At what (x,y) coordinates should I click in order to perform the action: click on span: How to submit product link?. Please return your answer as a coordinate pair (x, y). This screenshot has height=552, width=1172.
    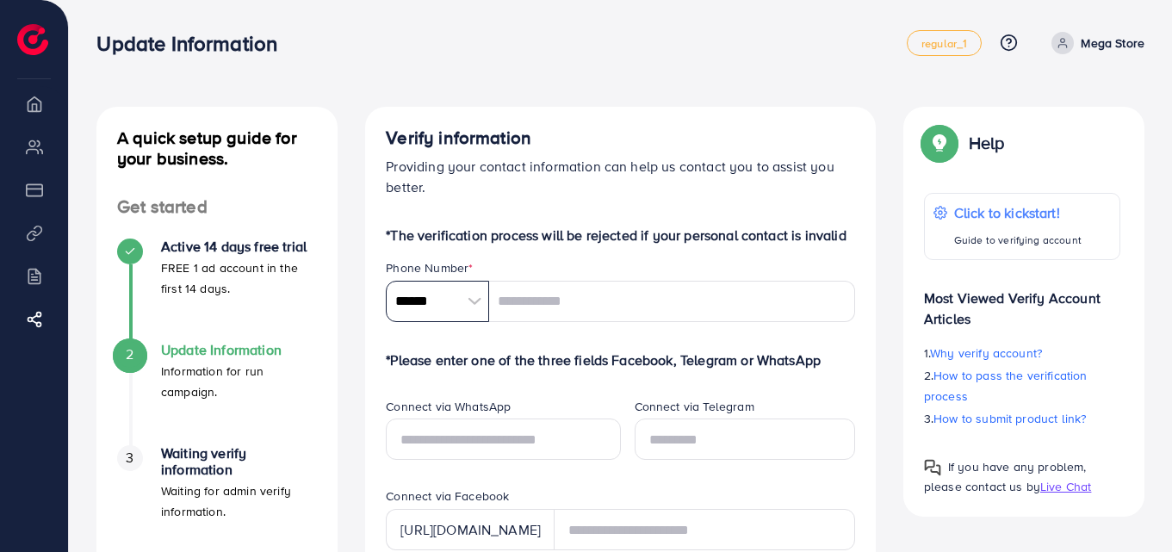
    Looking at the image, I should click on (1009, 418).